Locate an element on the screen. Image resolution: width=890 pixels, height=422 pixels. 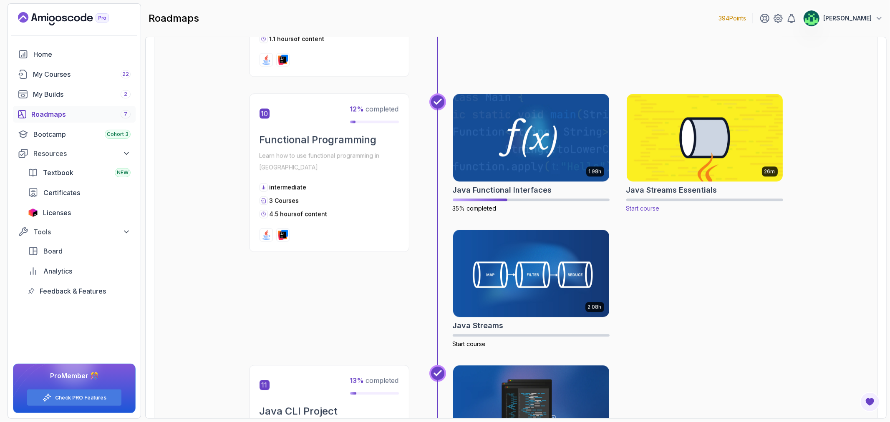
img: user profile image is located at coordinates (812, 18).